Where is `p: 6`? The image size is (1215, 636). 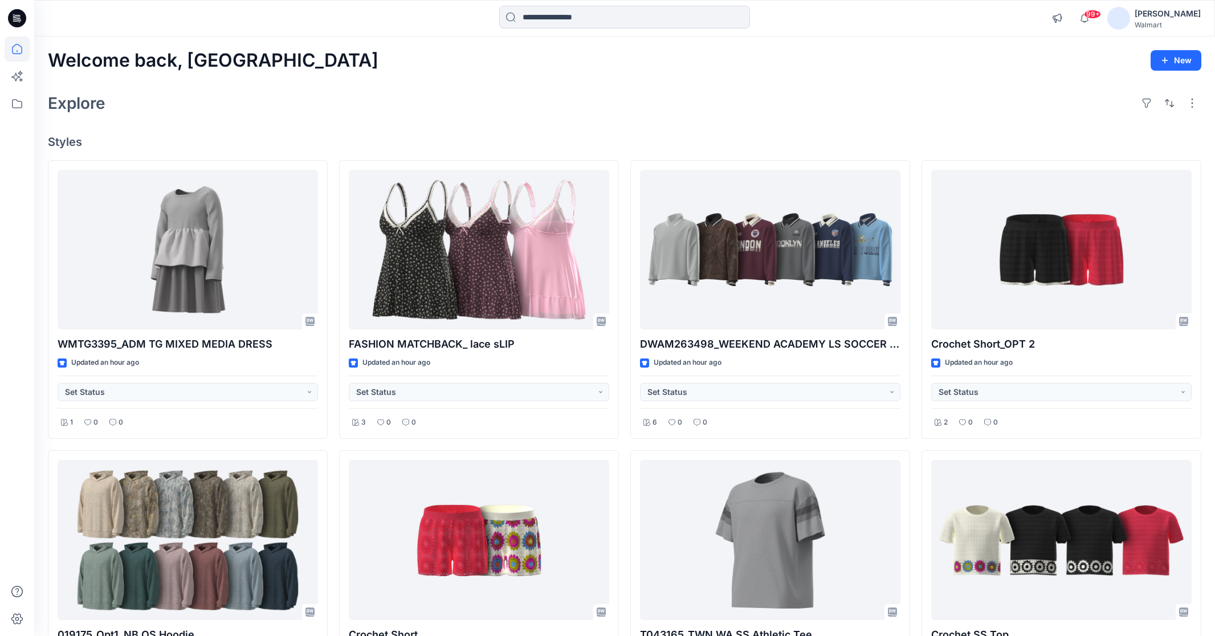
p: 6 is located at coordinates (655, 422).